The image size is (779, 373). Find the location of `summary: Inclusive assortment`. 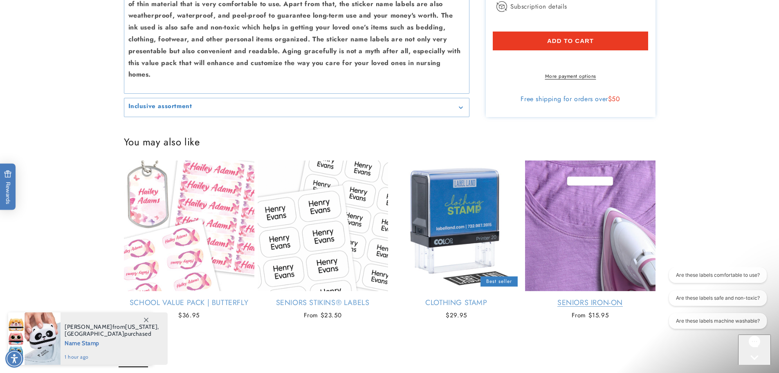

summary: Inclusive assortment is located at coordinates (297, 107).